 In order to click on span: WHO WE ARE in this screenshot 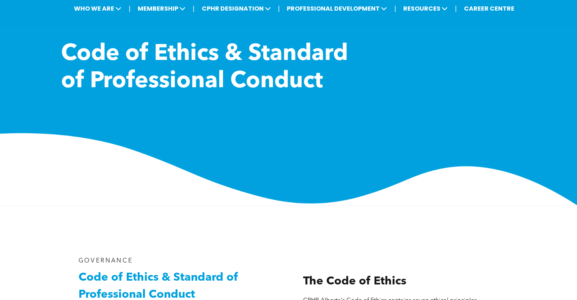, I will do `click(98, 8)`.